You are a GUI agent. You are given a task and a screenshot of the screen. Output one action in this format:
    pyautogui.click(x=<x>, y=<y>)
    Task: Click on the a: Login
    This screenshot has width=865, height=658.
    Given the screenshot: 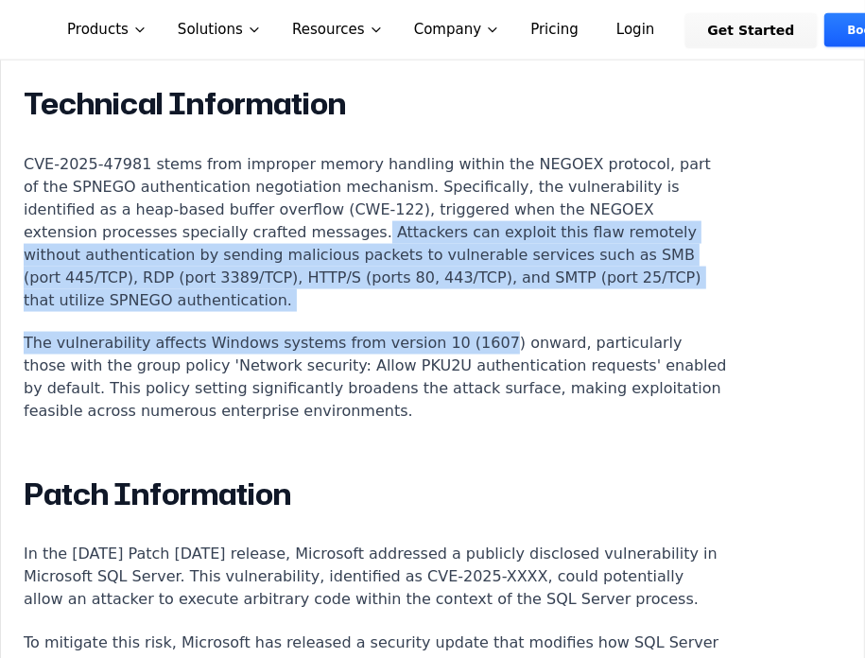 What is the action you would take?
    pyautogui.click(x=636, y=30)
    